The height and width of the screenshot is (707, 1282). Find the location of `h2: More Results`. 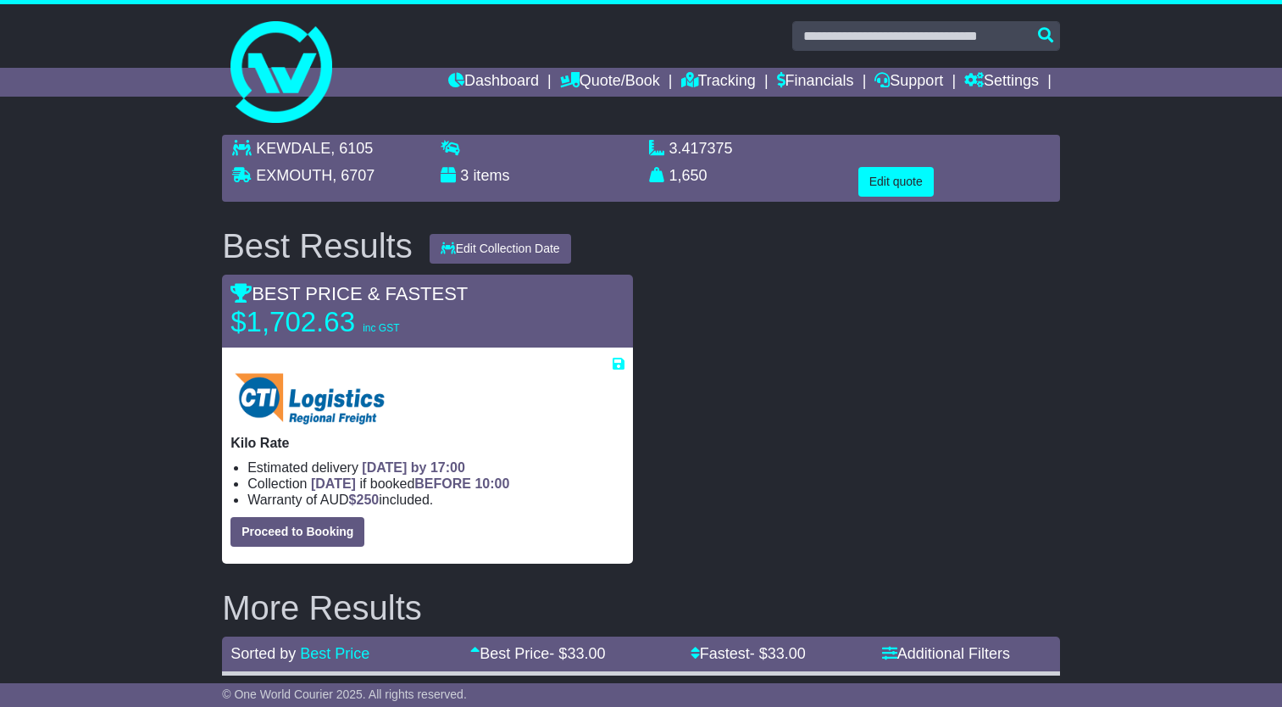

h2: More Results is located at coordinates (641, 608).